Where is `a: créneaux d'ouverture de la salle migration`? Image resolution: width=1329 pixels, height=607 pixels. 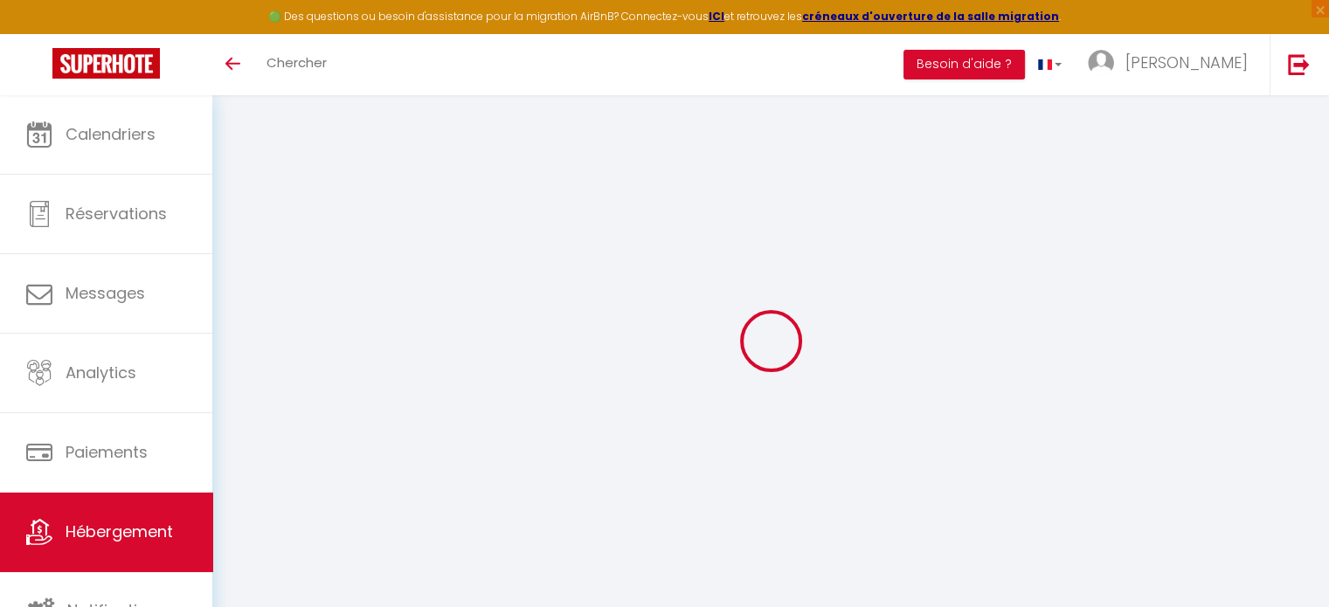
a: créneaux d'ouverture de la salle migration is located at coordinates (931, 16).